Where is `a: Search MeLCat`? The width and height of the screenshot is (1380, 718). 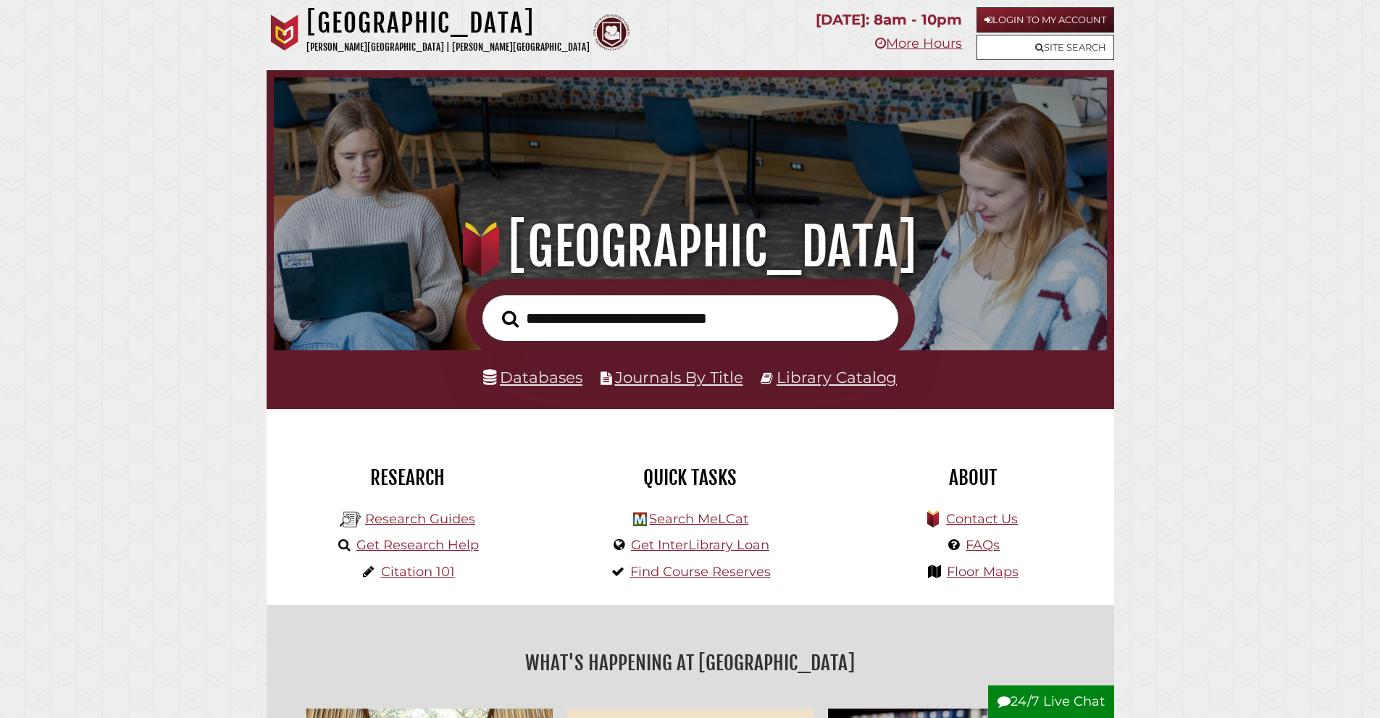
a: Search MeLCat is located at coordinates (698, 519).